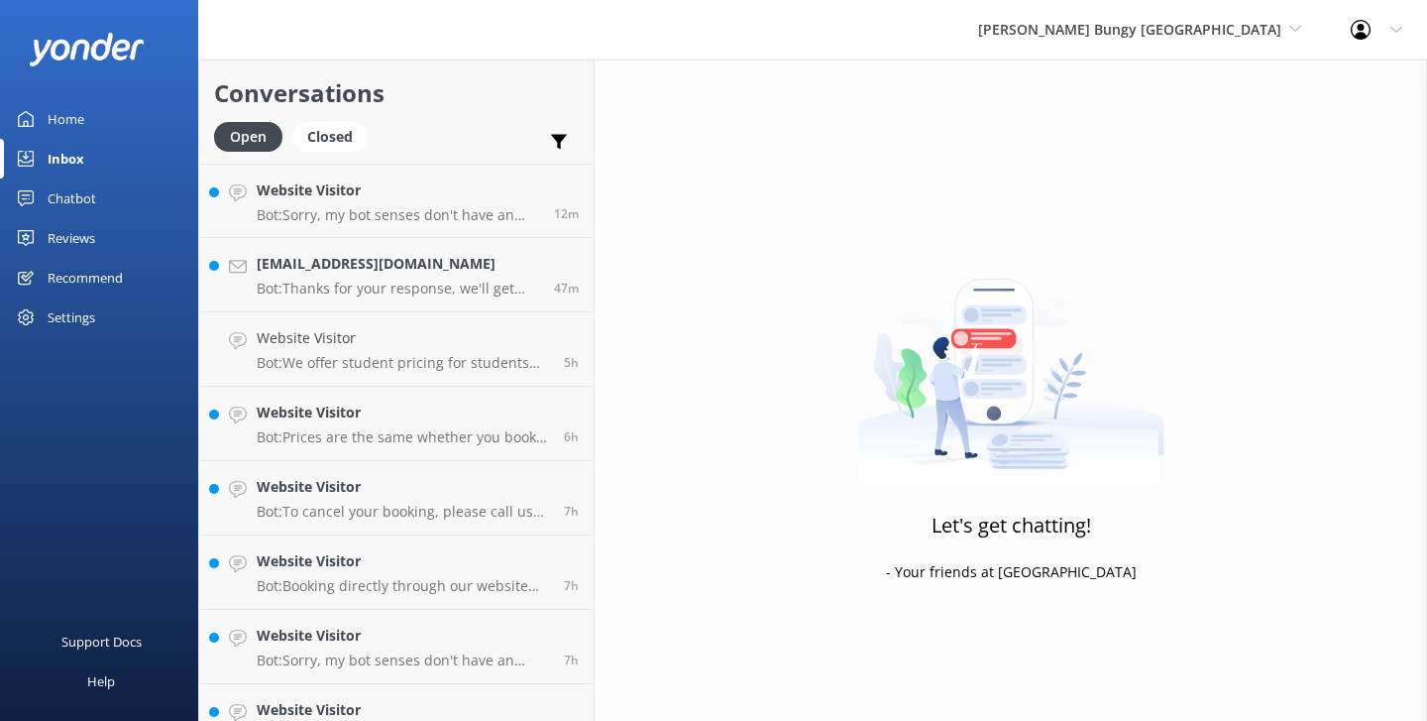 This screenshot has height=721, width=1427. I want to click on div: Closed, so click(330, 137).